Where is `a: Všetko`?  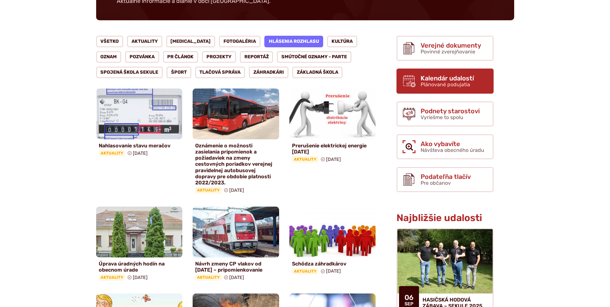
a: Všetko is located at coordinates (110, 41).